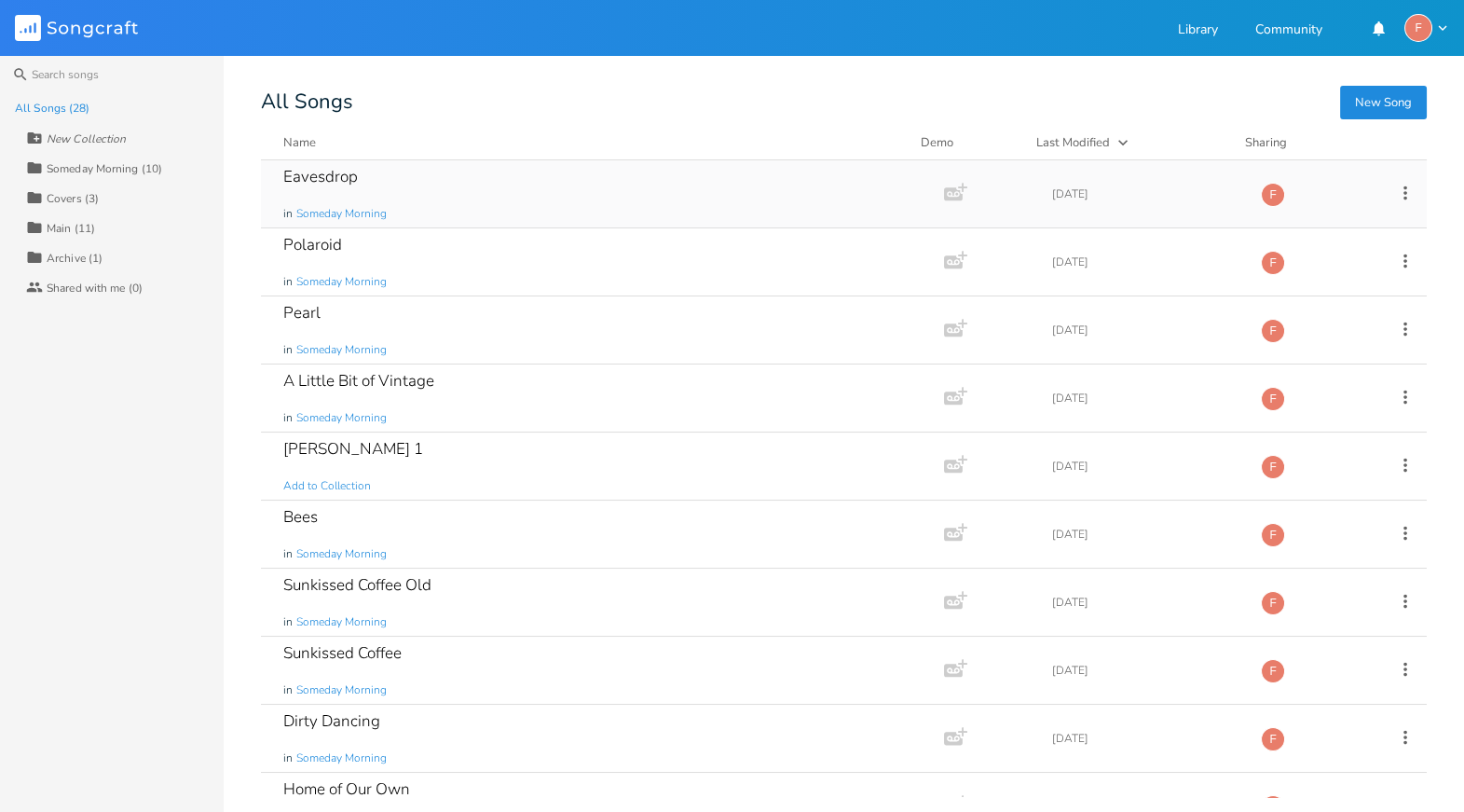 The image size is (1464, 812). I want to click on div: Shared with me (0), so click(95, 288).